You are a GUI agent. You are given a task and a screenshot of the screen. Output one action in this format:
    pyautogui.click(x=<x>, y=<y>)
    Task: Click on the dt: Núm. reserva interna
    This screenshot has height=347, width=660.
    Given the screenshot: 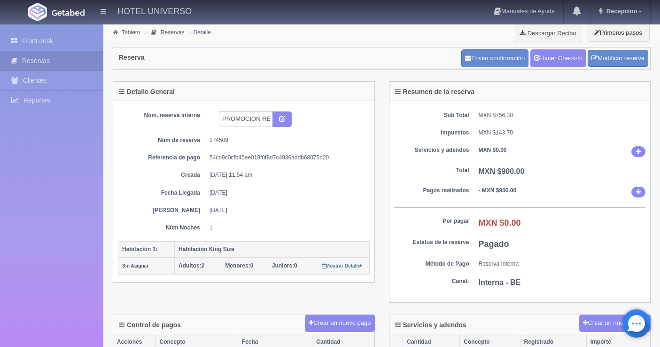 What is the action you would take?
    pyautogui.click(x=163, y=115)
    